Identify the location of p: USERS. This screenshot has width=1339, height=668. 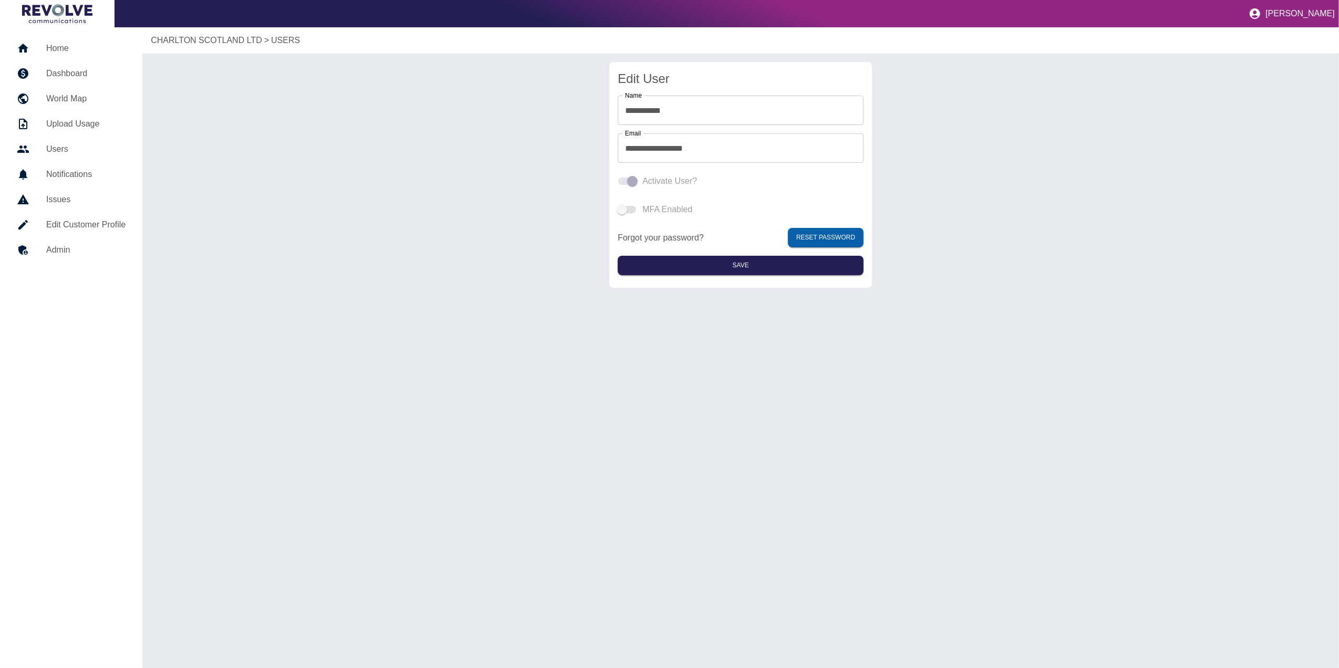
(285, 40).